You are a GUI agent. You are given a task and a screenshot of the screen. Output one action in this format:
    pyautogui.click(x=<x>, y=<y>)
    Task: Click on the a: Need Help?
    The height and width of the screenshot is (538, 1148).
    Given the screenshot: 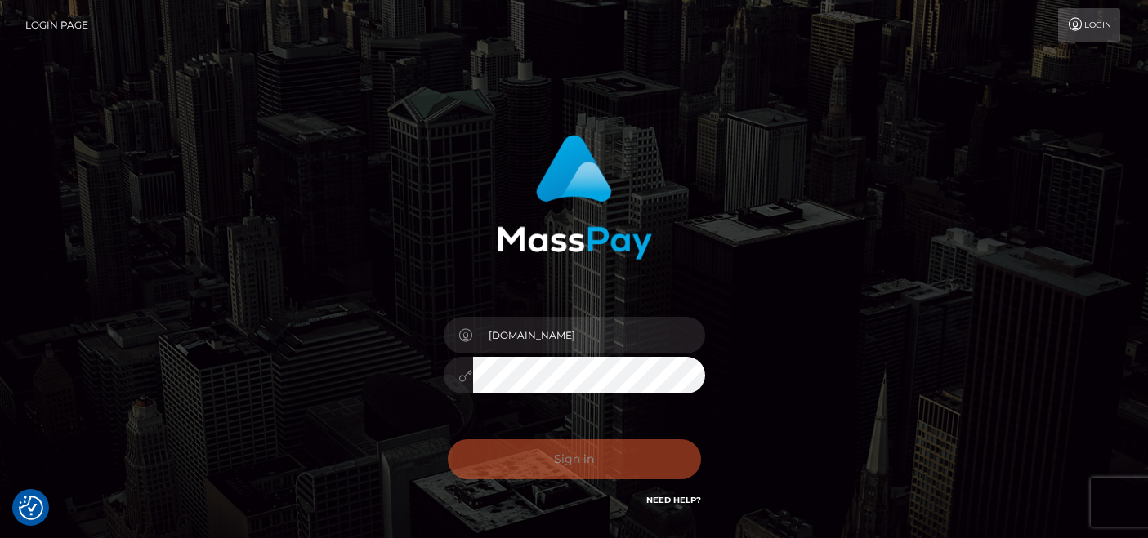 What is the action you would take?
    pyautogui.click(x=673, y=500)
    